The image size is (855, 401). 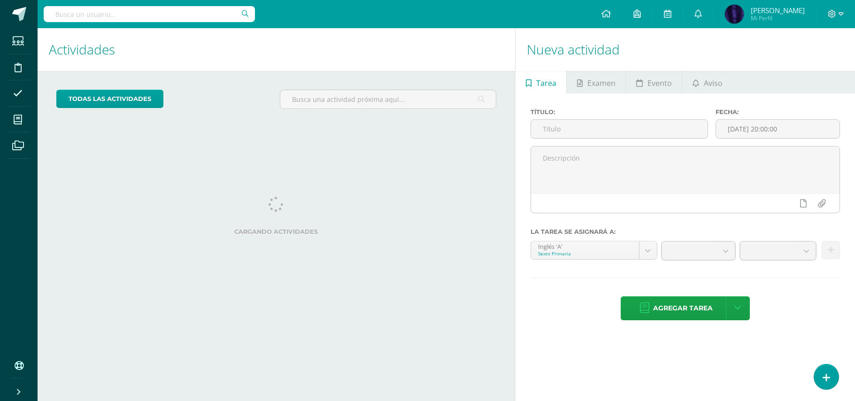 I want to click on a: Tarea, so click(x=541, y=82).